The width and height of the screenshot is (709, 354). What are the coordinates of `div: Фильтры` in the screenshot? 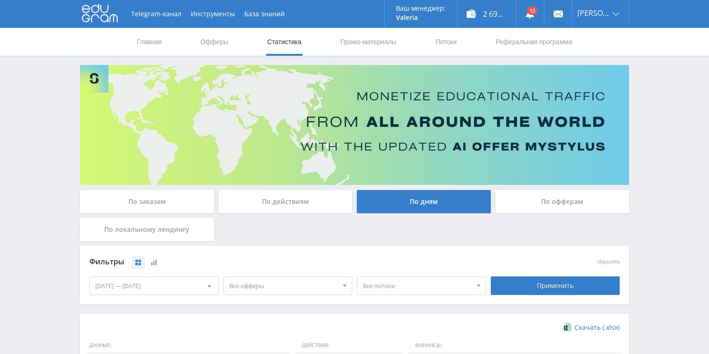 It's located at (287, 262).